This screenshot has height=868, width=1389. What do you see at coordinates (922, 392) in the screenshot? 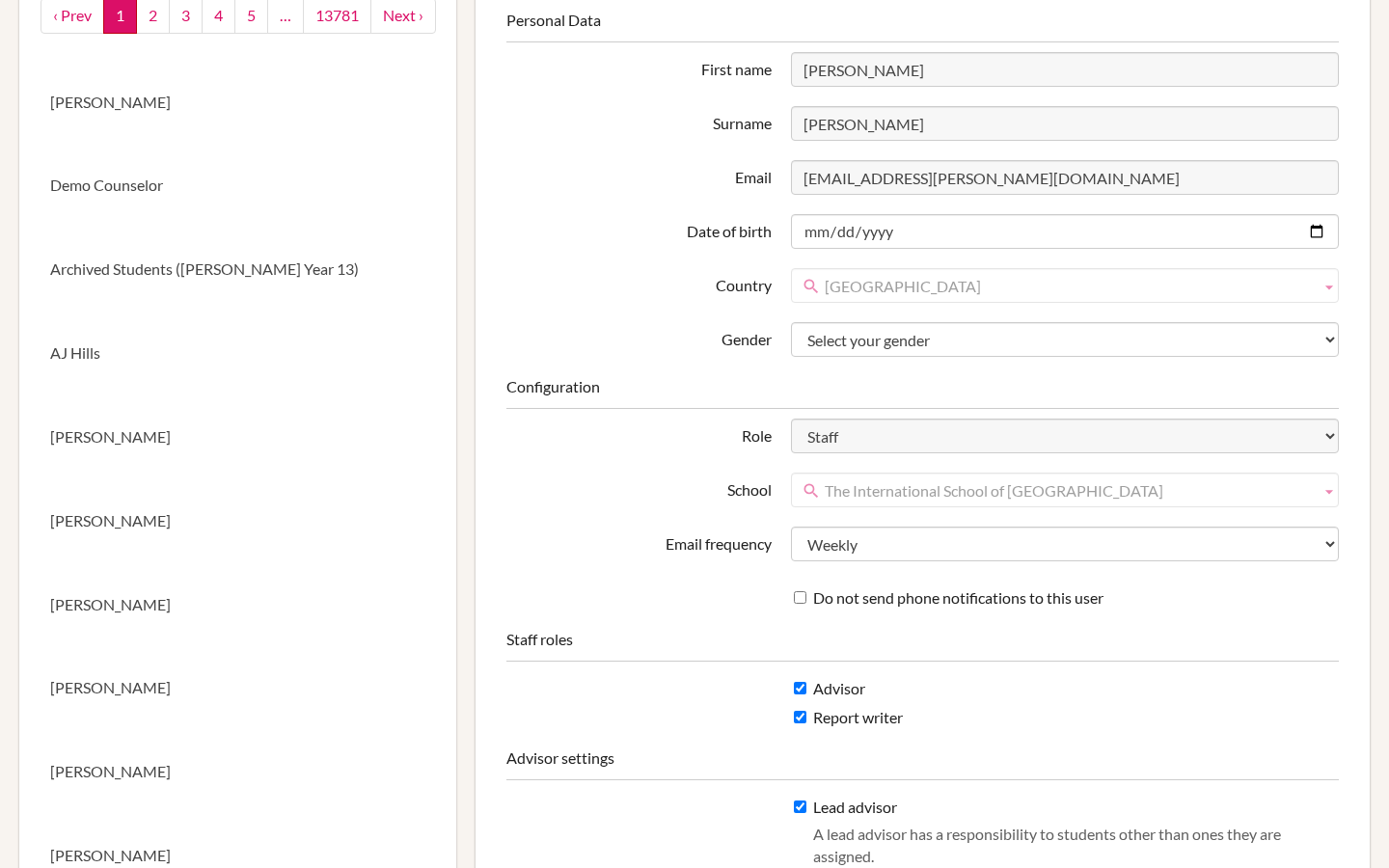
I see `legend: Configuration` at bounding box center [922, 392].